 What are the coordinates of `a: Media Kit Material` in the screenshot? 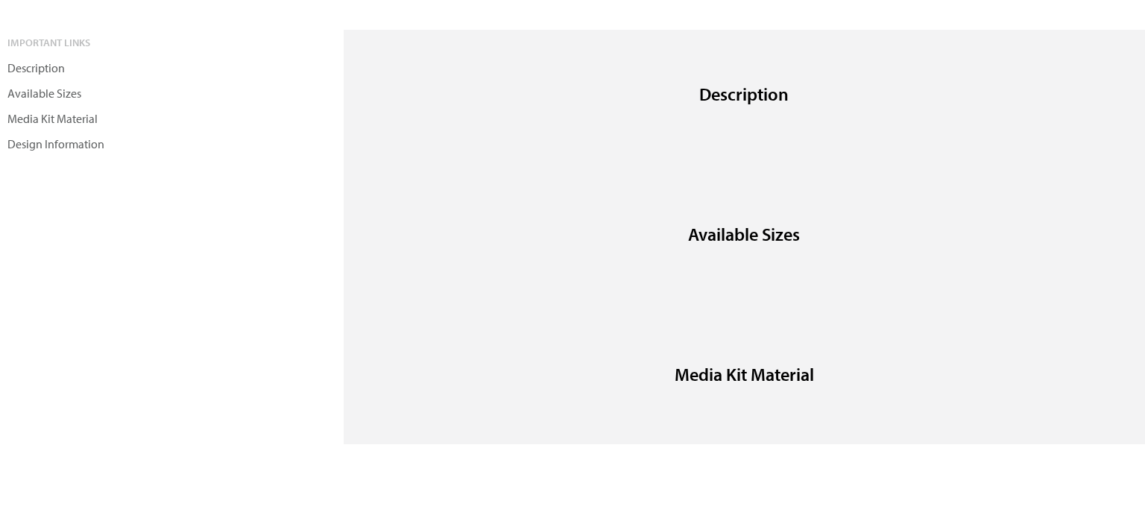 It's located at (52, 118).